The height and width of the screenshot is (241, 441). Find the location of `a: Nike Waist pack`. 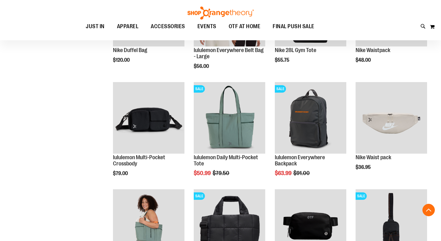

a: Nike Waist pack is located at coordinates (373, 157).